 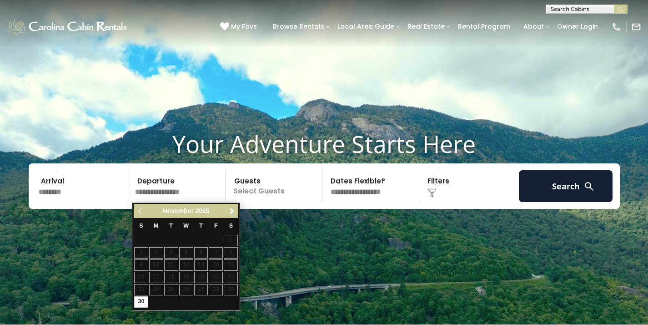 I want to click on img: phone-regular-white.png, so click(x=617, y=27).